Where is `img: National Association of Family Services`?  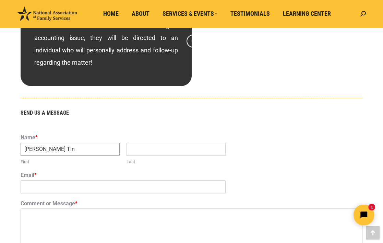 img: National Association of Family Services is located at coordinates (47, 13).